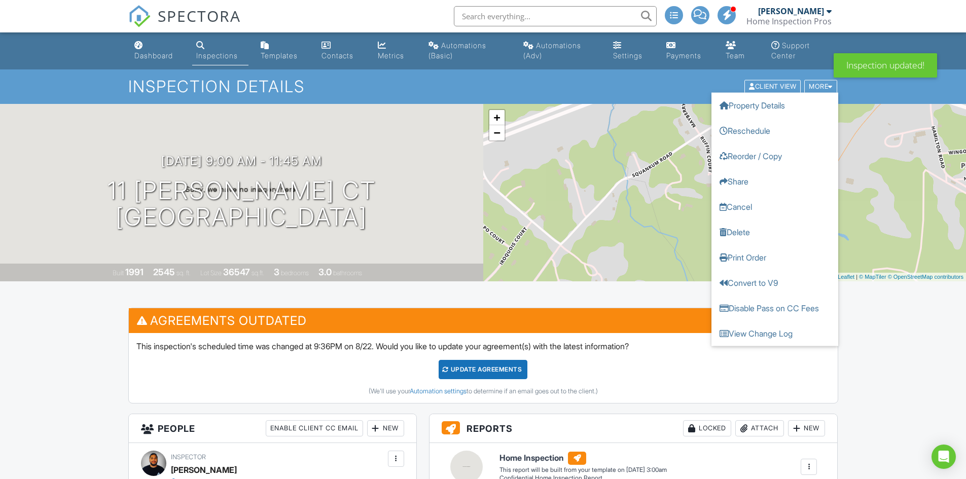 This screenshot has height=479, width=966. What do you see at coordinates (157, 51) in the screenshot?
I see `a: Dashboard` at bounding box center [157, 51].